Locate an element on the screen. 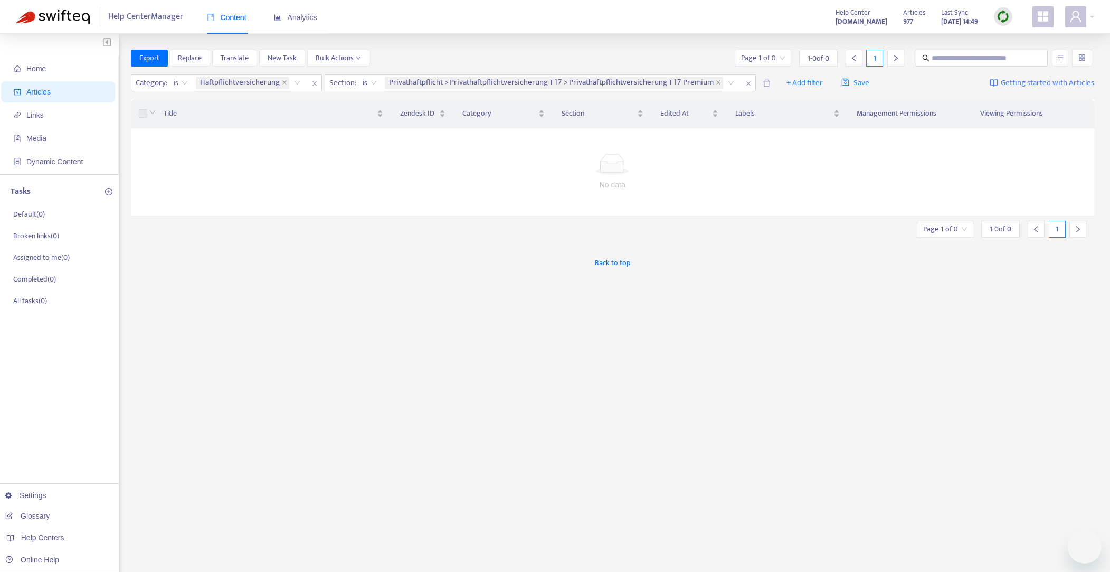  span: search is located at coordinates (926, 58).